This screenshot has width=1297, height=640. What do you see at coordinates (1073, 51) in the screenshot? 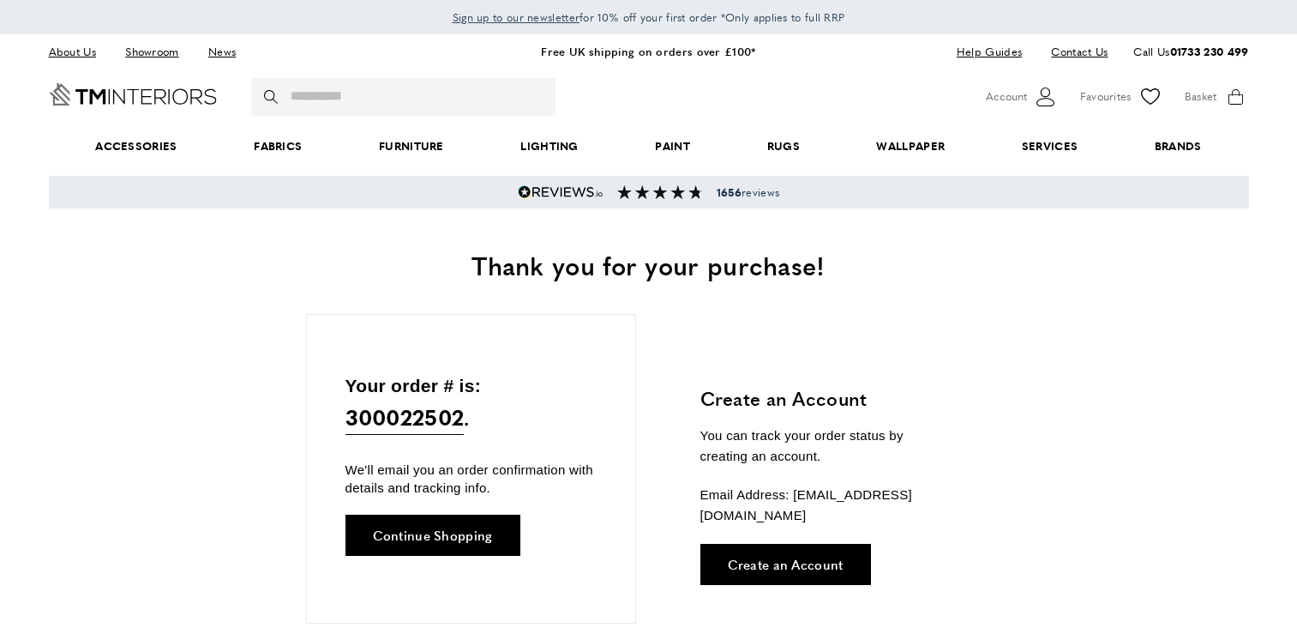
I see `a: Contact Us` at bounding box center [1073, 51].